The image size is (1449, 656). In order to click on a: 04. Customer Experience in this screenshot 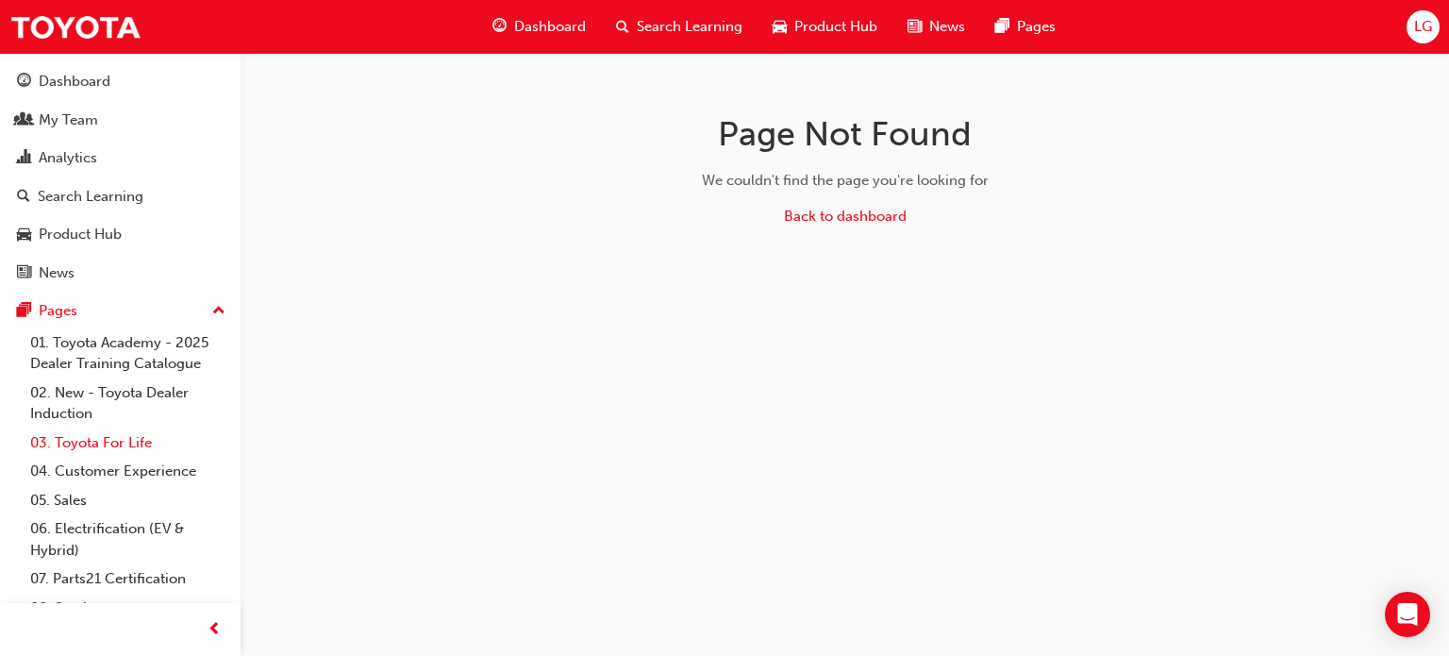, I will do `click(127, 471)`.